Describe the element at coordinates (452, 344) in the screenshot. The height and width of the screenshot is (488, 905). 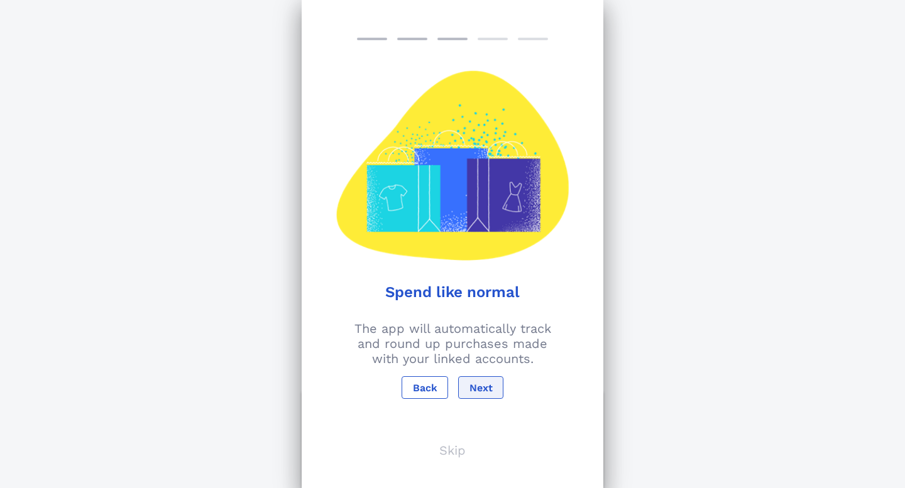
I see `p: The app will automatically track and round up purchases made with your linked accounts.` at that location.